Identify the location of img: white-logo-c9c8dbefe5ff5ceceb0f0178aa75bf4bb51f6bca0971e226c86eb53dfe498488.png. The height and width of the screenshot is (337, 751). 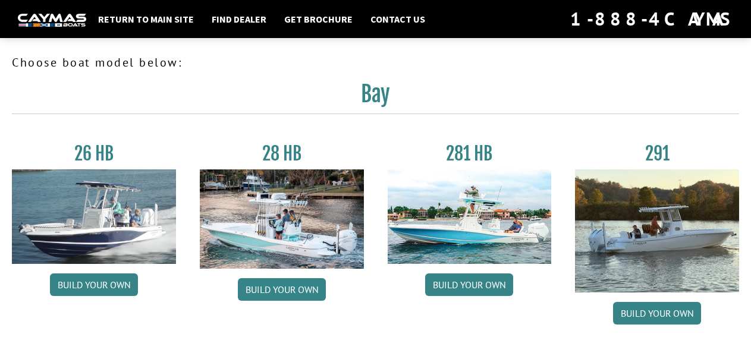
(52, 20).